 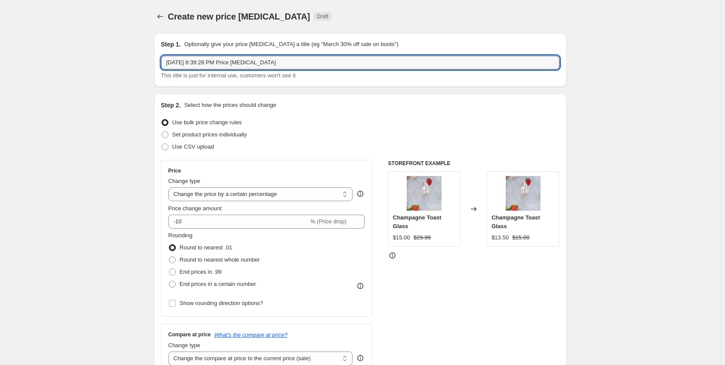 What do you see at coordinates (474, 163) in the screenshot?
I see `h6: STOREFRONT EXAMPLE` at bounding box center [474, 163].